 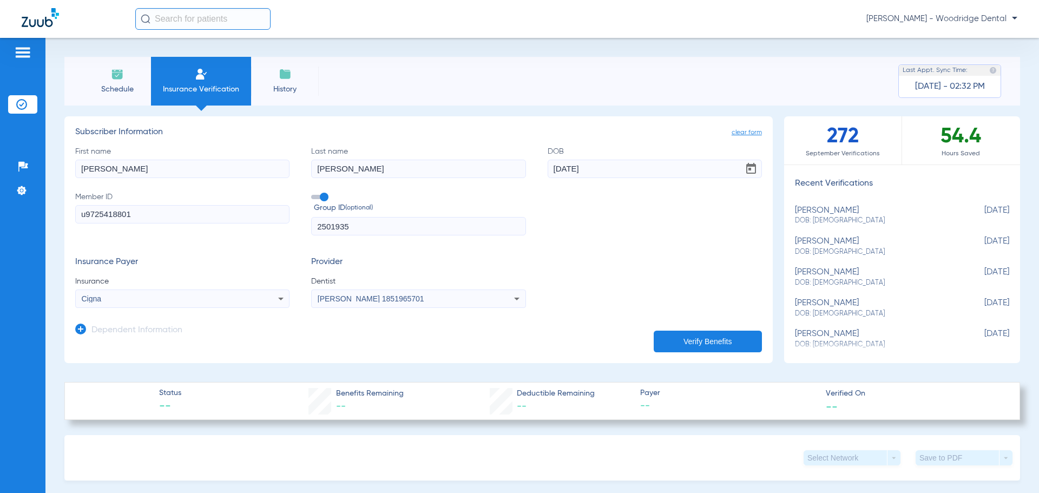 What do you see at coordinates (843, 140) in the screenshot?
I see `div: 272` at bounding box center [843, 140].